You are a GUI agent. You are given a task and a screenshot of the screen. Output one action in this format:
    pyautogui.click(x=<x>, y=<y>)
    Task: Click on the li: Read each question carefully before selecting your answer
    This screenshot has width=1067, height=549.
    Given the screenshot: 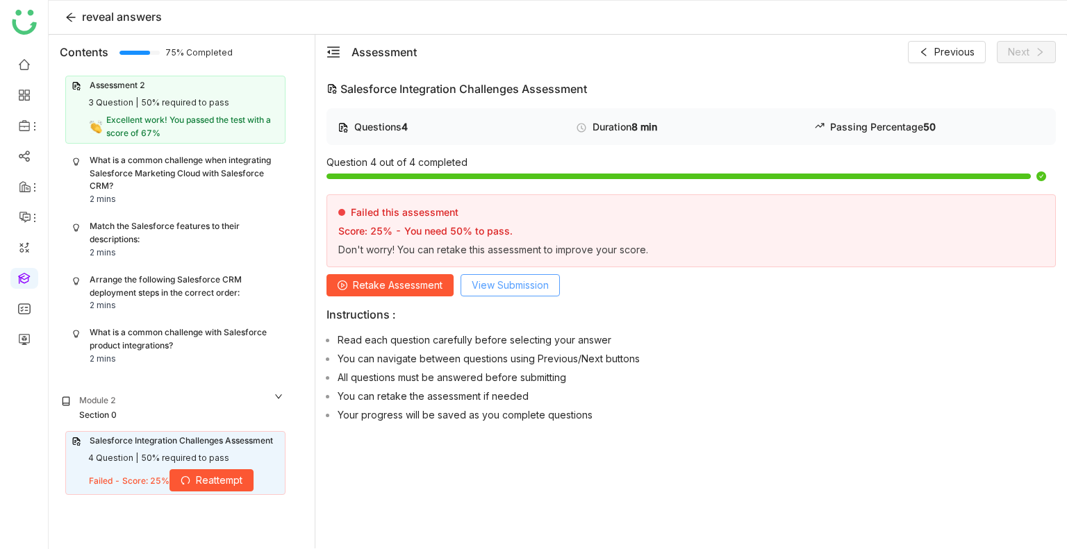 What is the action you would take?
    pyautogui.click(x=697, y=339)
    